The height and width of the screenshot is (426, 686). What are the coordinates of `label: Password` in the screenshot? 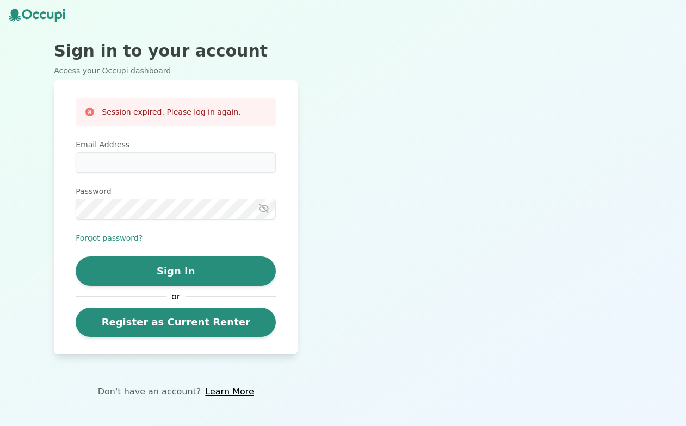 It's located at (176, 191).